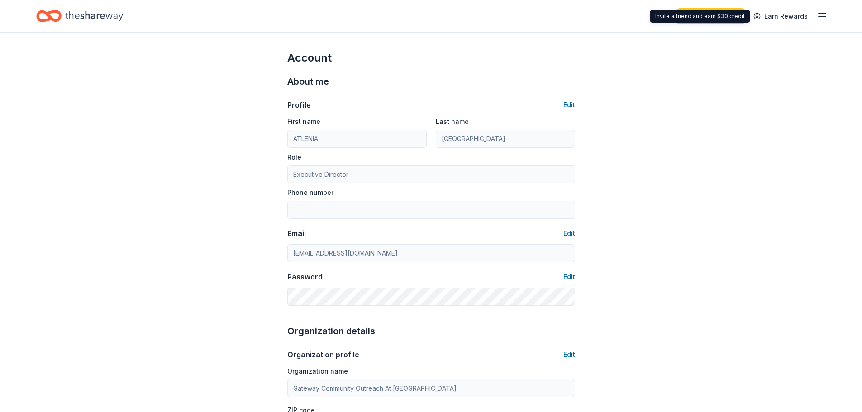 The height and width of the screenshot is (412, 862). I want to click on div: Account, so click(431, 58).